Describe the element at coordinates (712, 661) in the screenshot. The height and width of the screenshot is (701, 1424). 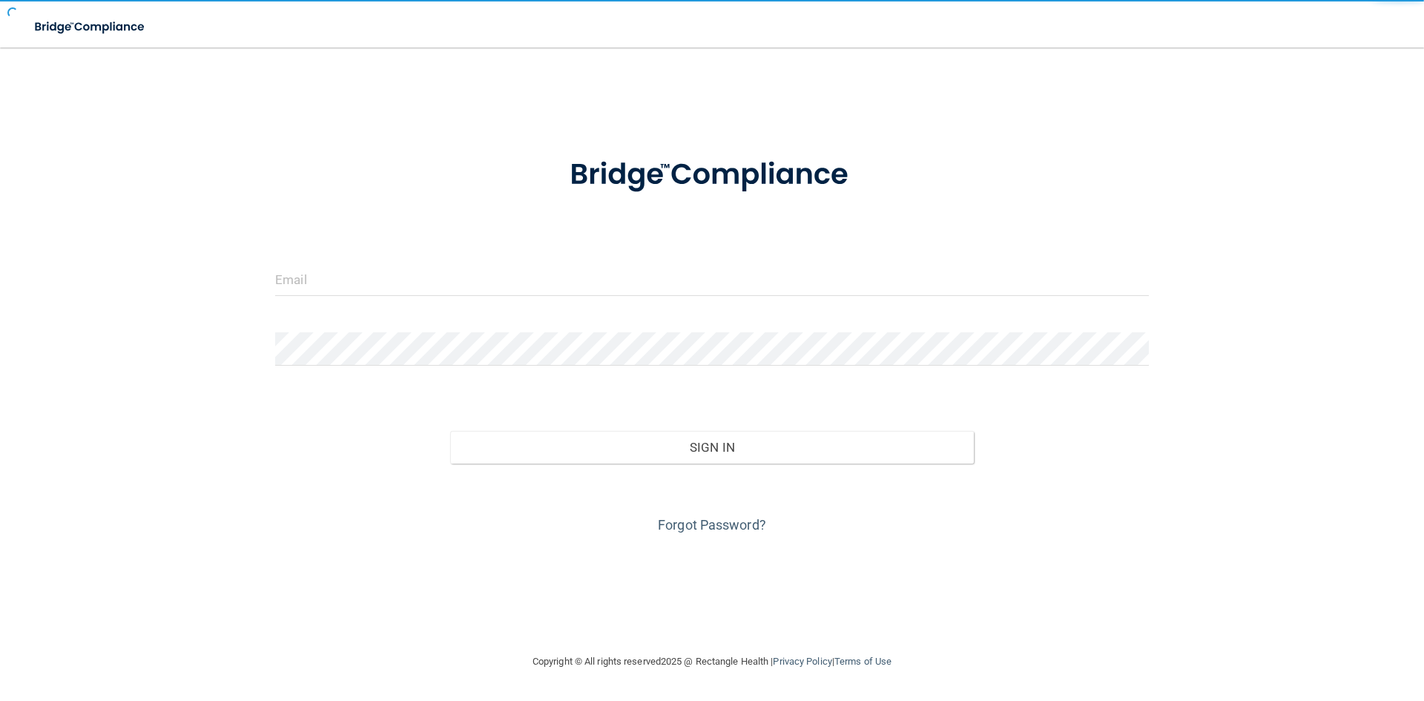
I see `div: Copyright © All rights reserved 2025 @ Rectangle Health | |` at that location.